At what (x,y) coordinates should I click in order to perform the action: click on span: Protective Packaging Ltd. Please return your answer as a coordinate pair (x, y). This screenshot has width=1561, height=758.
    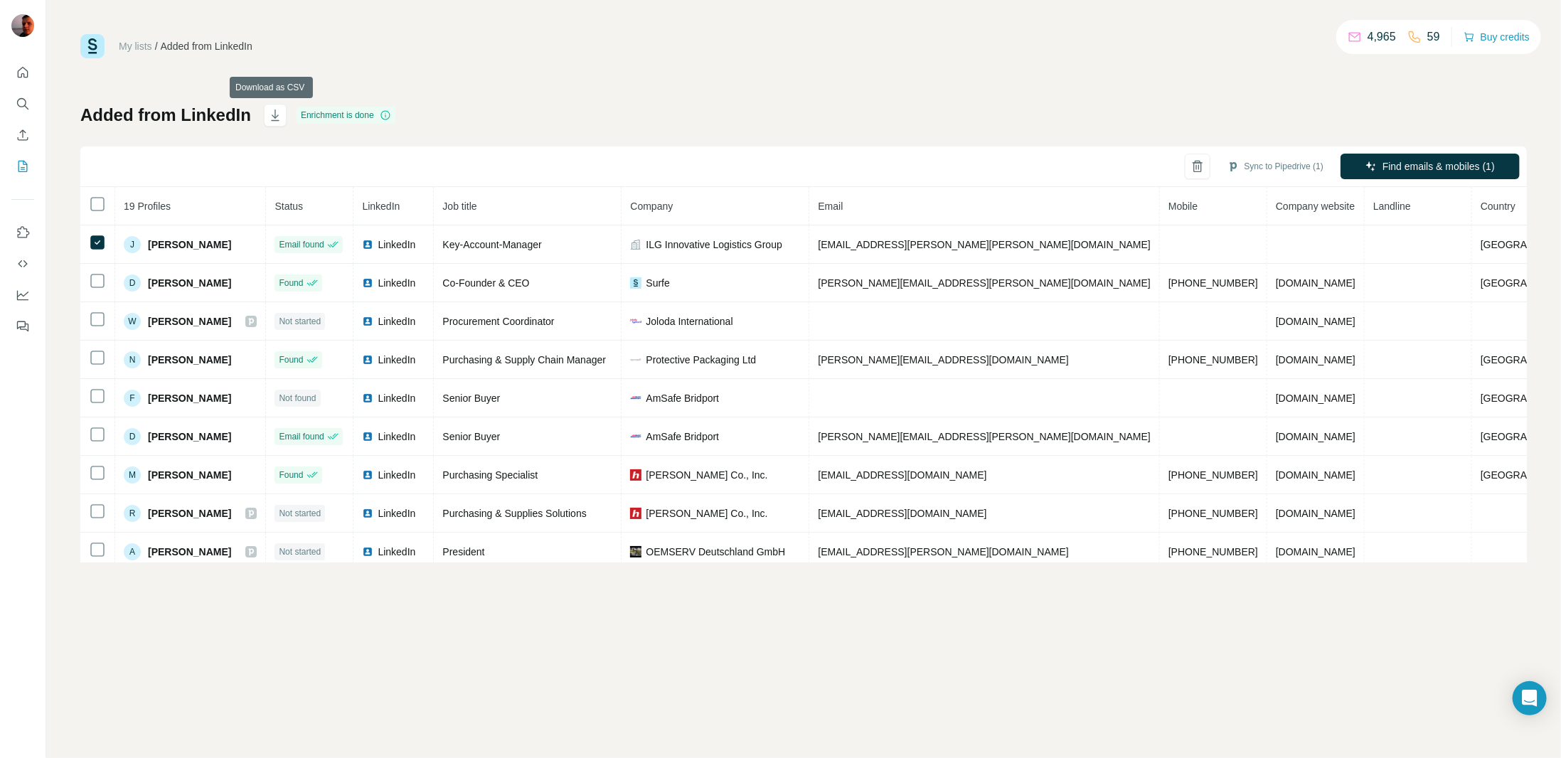
    Looking at the image, I should click on (701, 360).